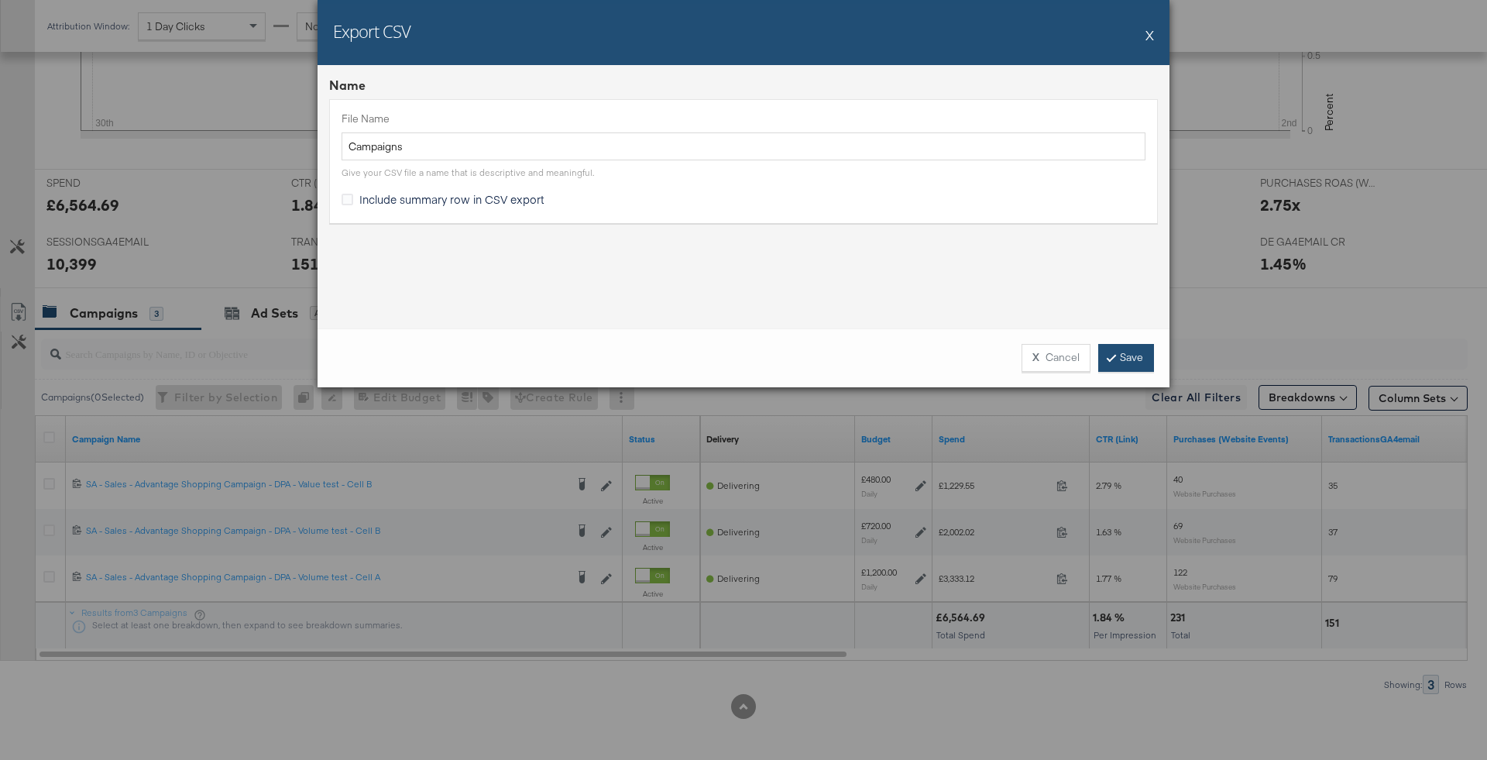  What do you see at coordinates (452, 199) in the screenshot?
I see `span: Include summary row in CSV export` at bounding box center [452, 199].